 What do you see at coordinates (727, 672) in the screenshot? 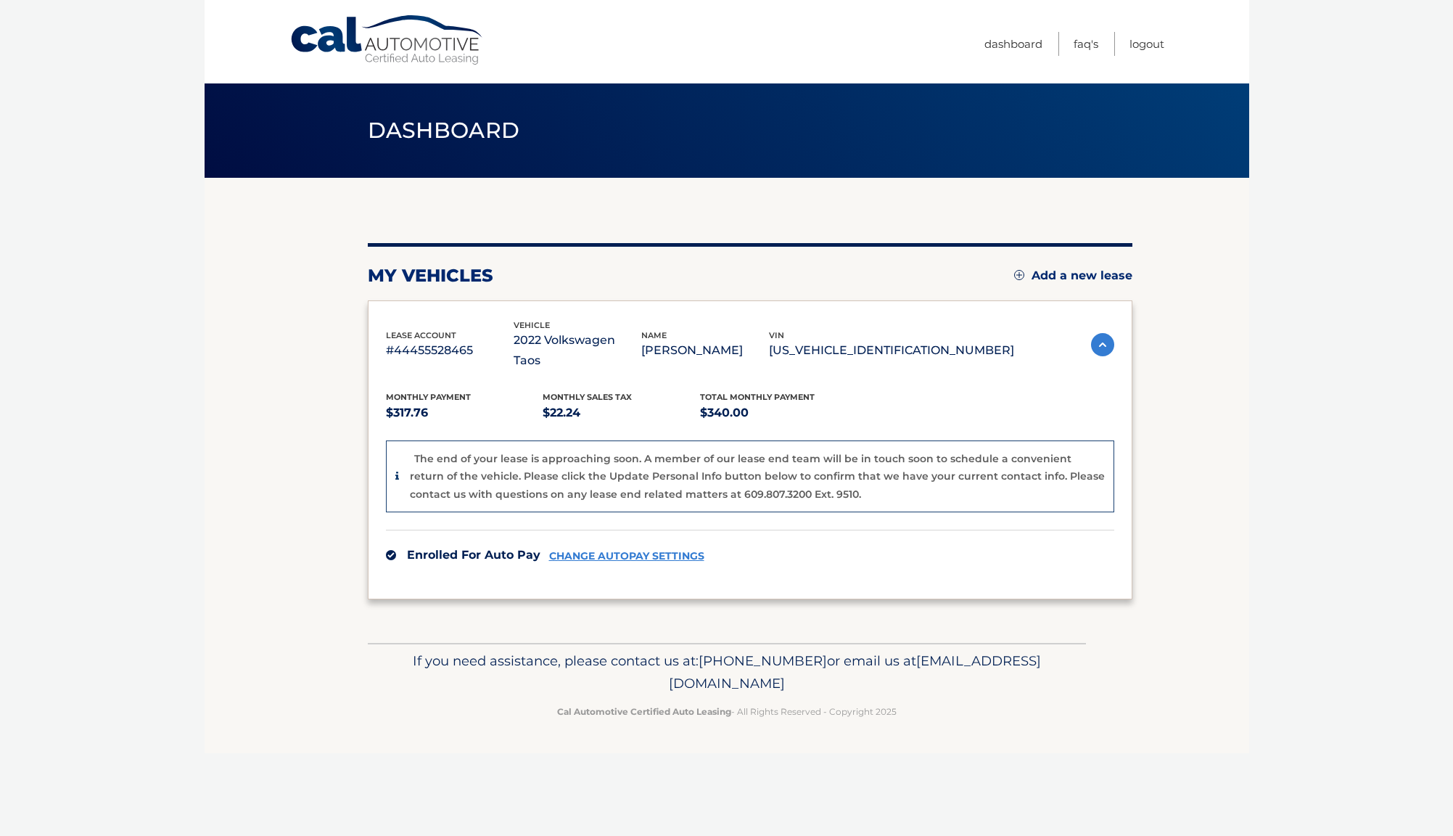
I see `p: If you need assistance, please contact us at: or email us at` at bounding box center [727, 672].